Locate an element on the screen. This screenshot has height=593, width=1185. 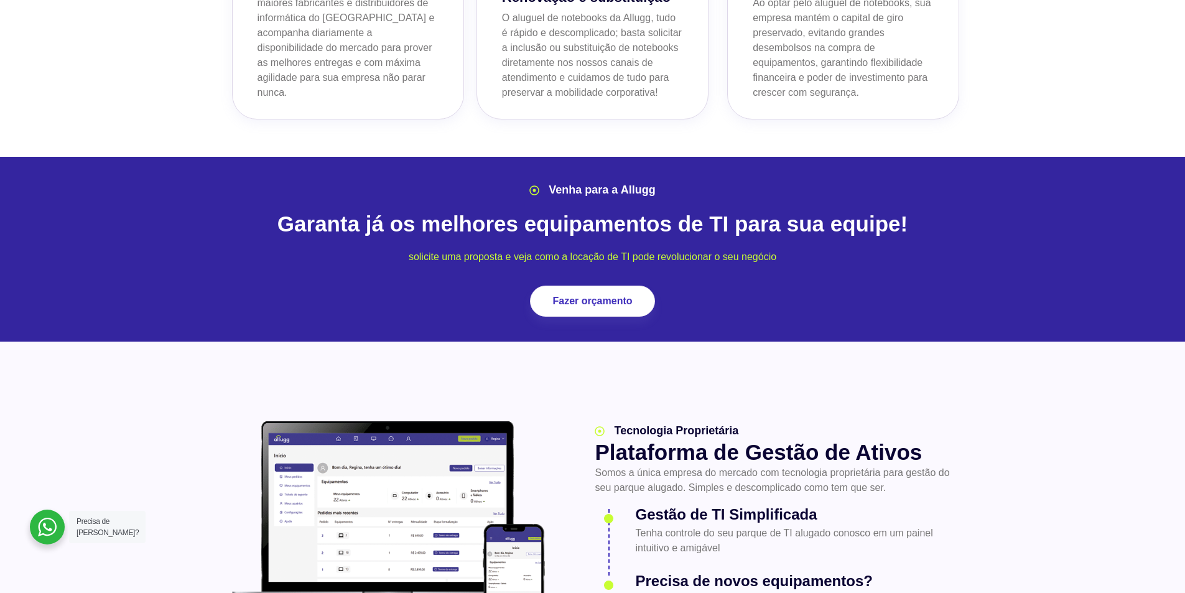
p: solicite uma proposta e veja como a locação de TI pode revolucionar o seu negócio is located at coordinates (593, 257).